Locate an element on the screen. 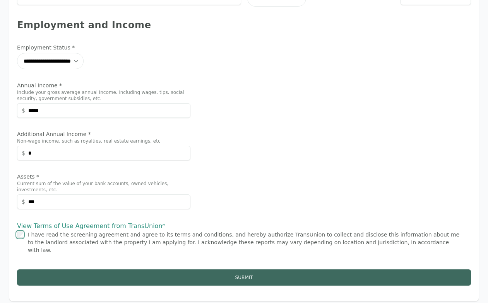  p: Current sum of the value of your bank accounts, owned vehicles, investments, etc. is located at coordinates (104, 187).